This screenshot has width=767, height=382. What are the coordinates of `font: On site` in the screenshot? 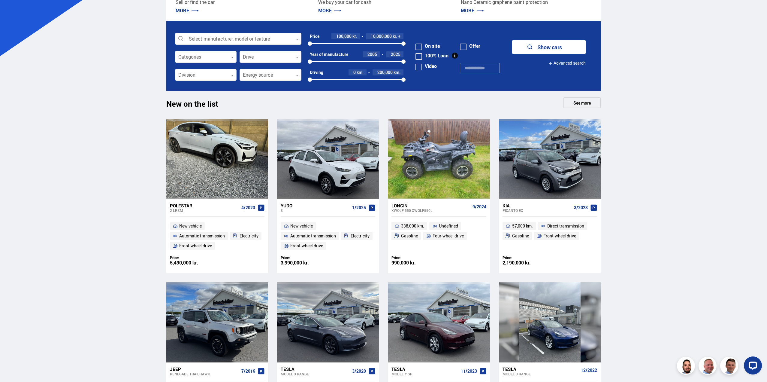 It's located at (432, 46).